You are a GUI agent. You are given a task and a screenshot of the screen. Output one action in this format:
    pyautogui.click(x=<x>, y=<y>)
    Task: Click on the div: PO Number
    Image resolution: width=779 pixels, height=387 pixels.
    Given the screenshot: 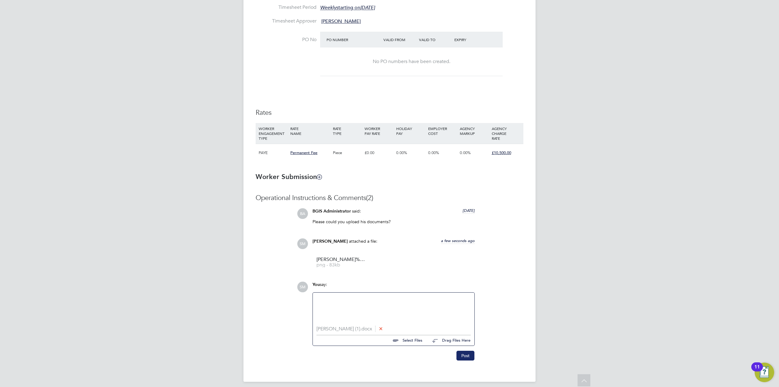 What is the action you would take?
    pyautogui.click(x=353, y=40)
    